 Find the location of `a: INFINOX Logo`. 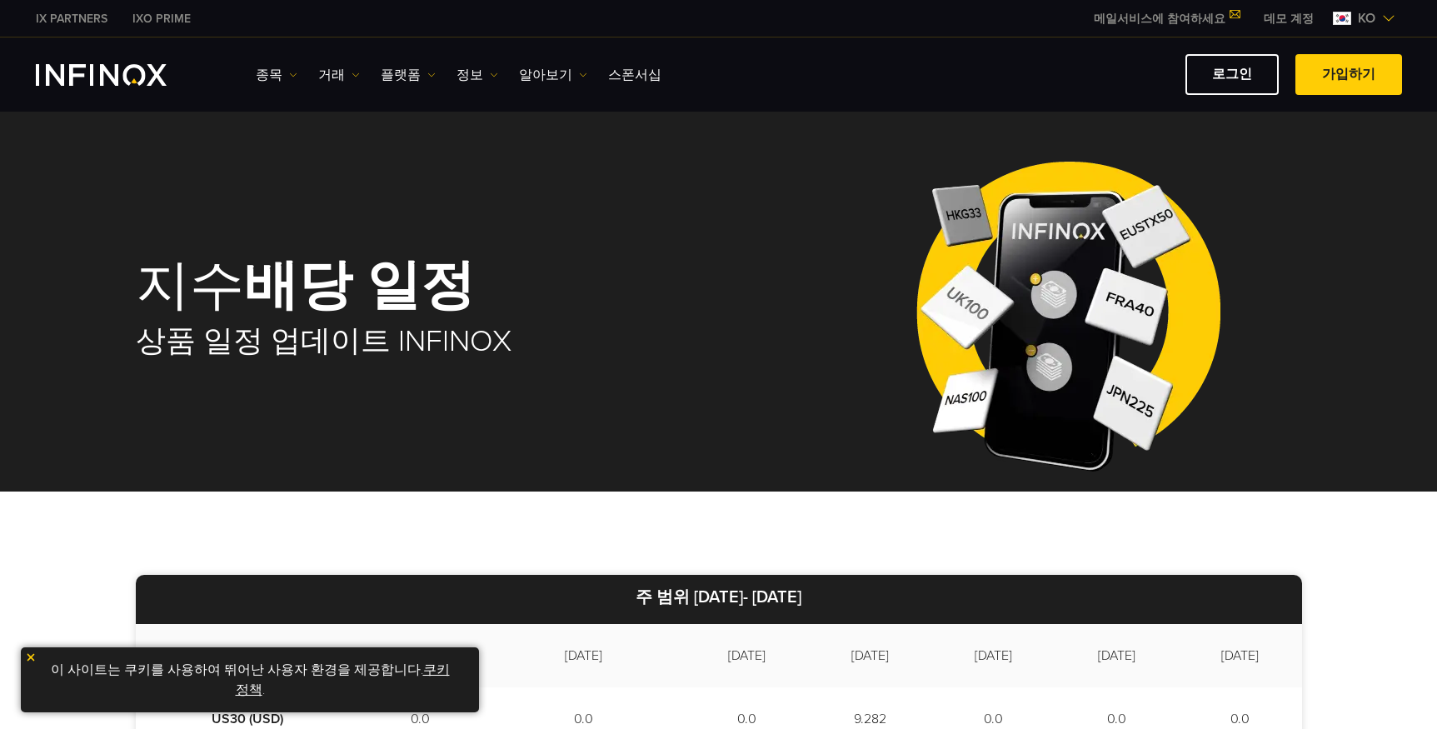

a: INFINOX Logo is located at coordinates (121, 75).